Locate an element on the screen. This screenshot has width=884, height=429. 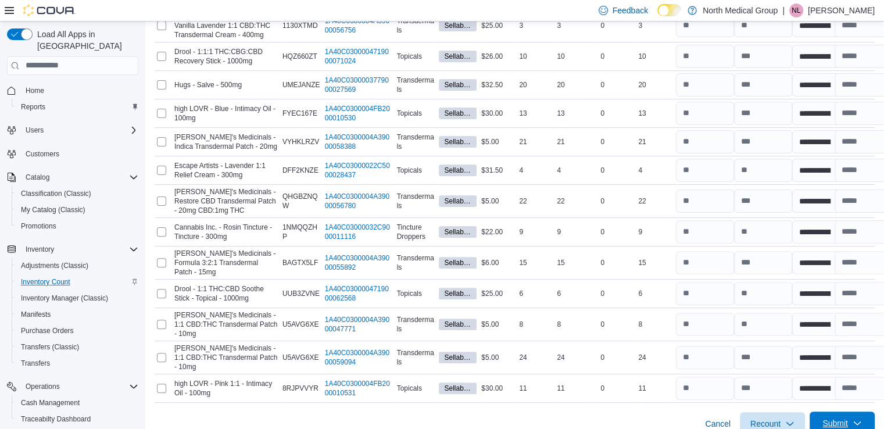
span: UMEJANZE is located at coordinates (301, 85).